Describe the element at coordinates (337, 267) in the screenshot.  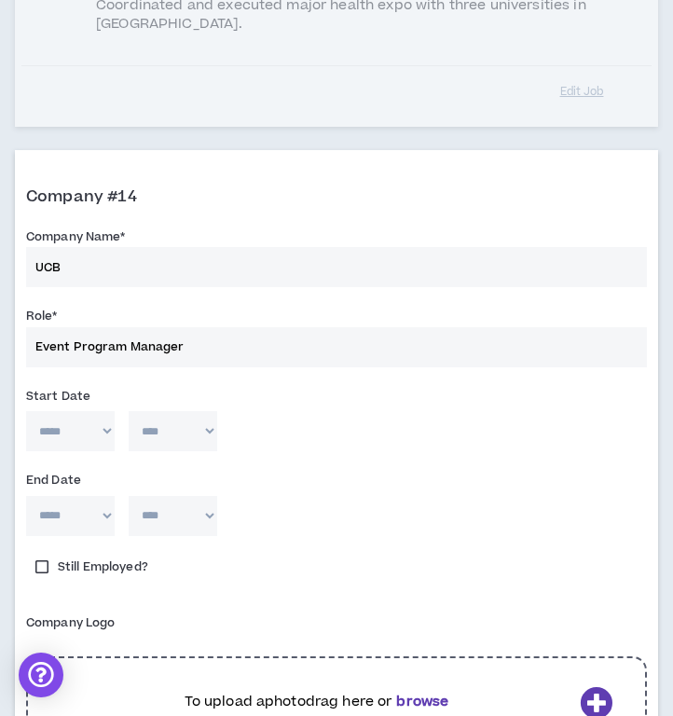
I see `input: Company Name` at that location.